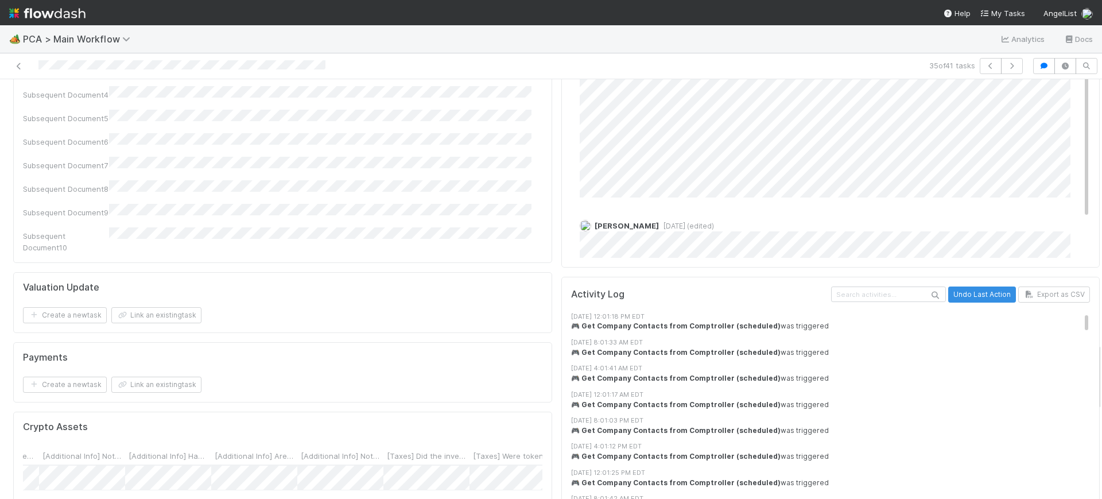 The image size is (1102, 499). What do you see at coordinates (254, 456) in the screenshot?
I see `span: [Additional Info] Are tokens currently staking?` at bounding box center [254, 456].